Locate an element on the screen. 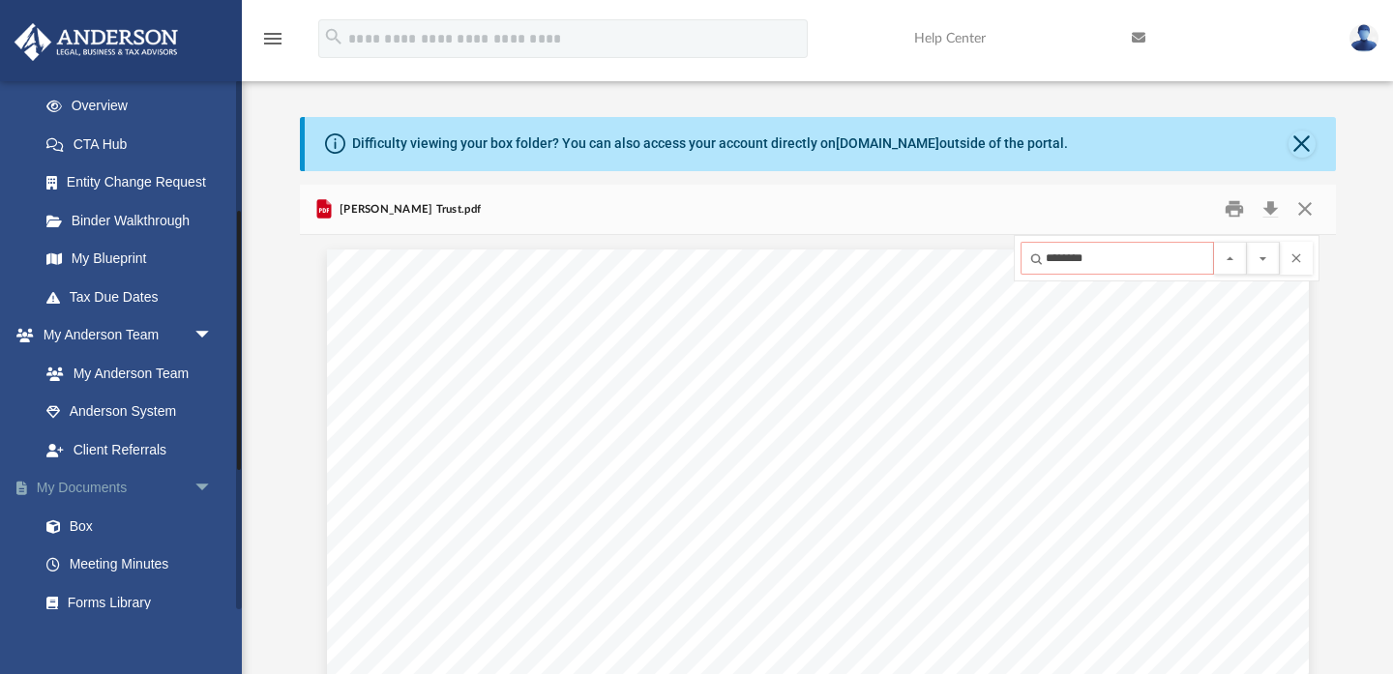 The height and width of the screenshot is (674, 1393). i: menu is located at coordinates (273, 39).